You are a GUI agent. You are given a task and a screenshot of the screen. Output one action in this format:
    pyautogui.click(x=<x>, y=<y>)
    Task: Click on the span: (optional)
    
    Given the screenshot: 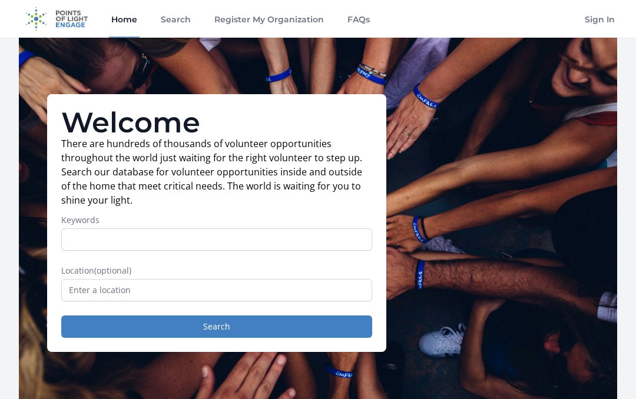 What is the action you would take?
    pyautogui.click(x=112, y=270)
    